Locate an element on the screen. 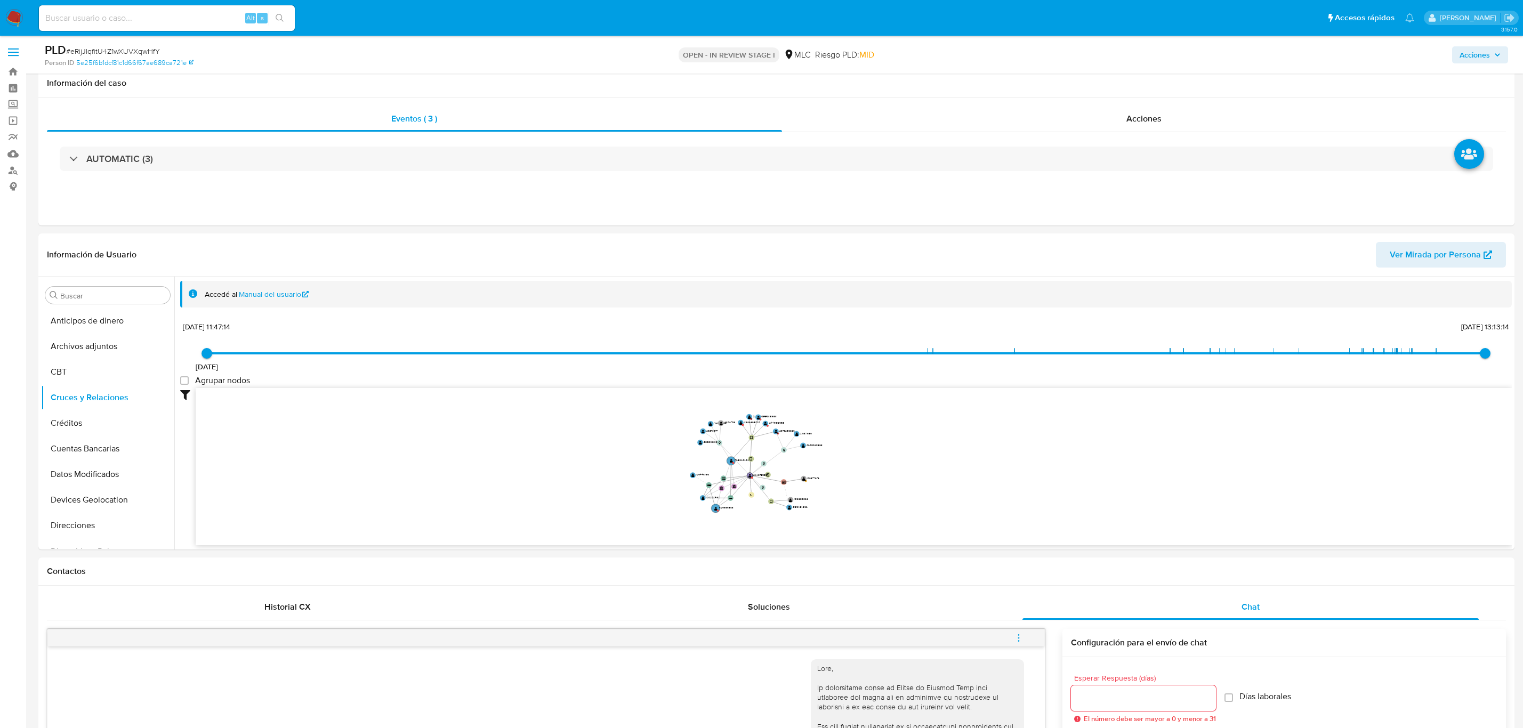 The image size is (1523, 728). b: Person ID is located at coordinates (59, 63).